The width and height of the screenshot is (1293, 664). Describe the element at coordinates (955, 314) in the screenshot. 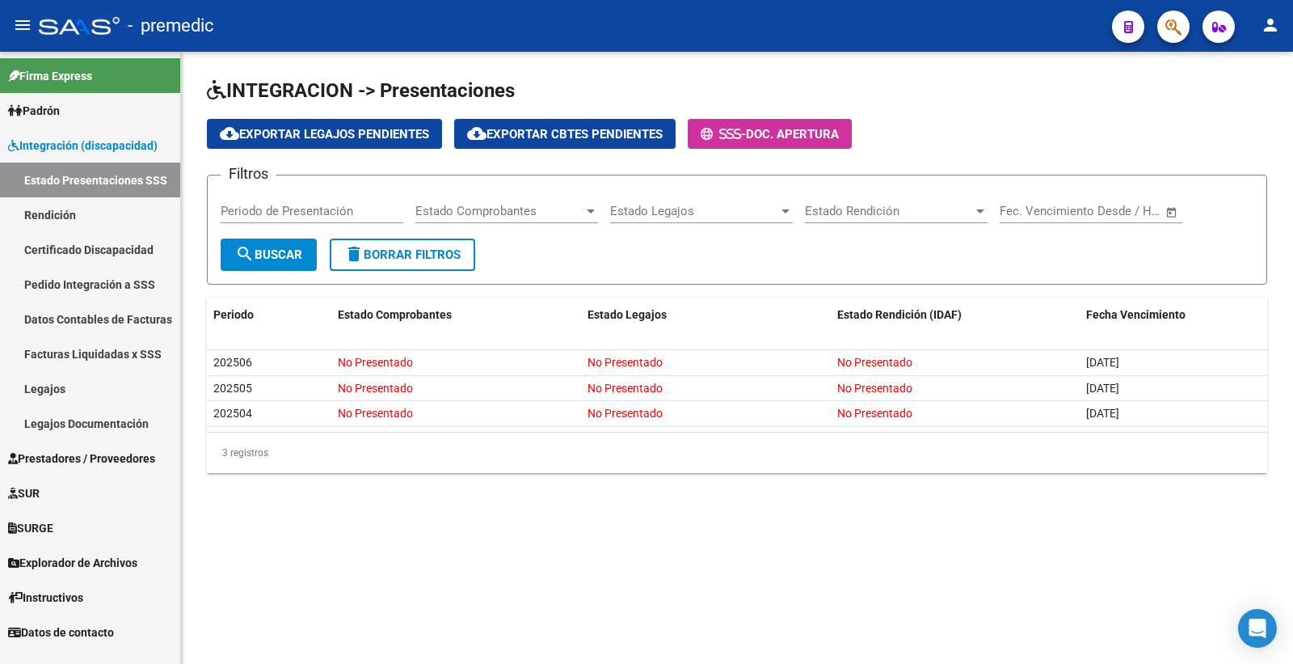

I see `datatable-header-cell: Estado Rendición (IDAF)` at that location.